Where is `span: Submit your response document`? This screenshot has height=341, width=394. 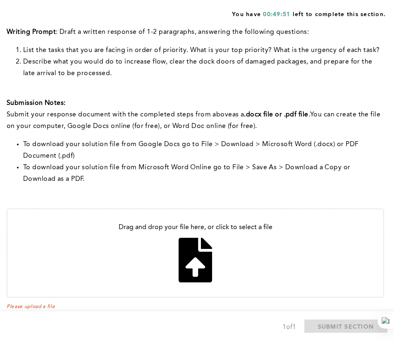 span: Submit your response document is located at coordinates (60, 115).